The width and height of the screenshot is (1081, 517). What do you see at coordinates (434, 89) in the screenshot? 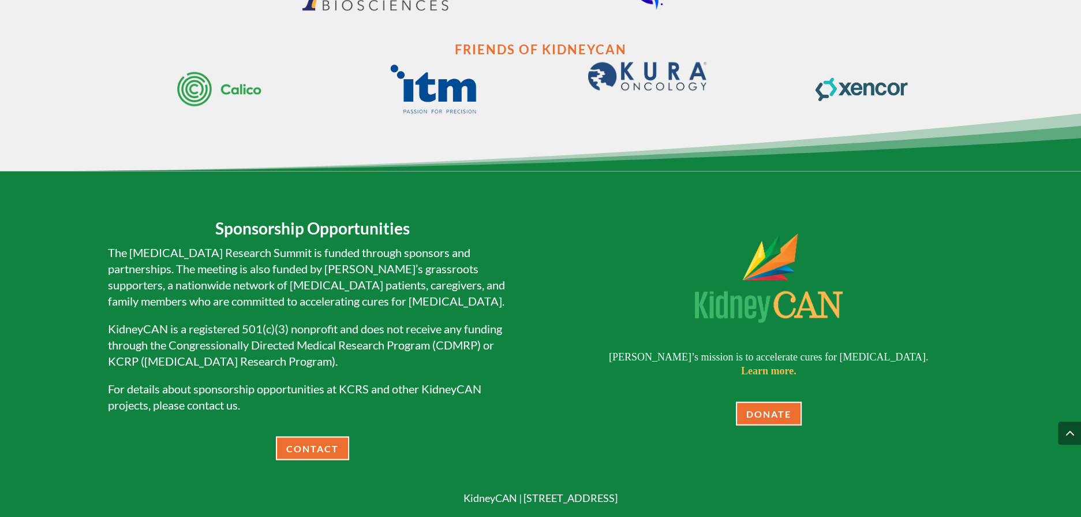
I see `img: Itm isotopes` at bounding box center [434, 89].